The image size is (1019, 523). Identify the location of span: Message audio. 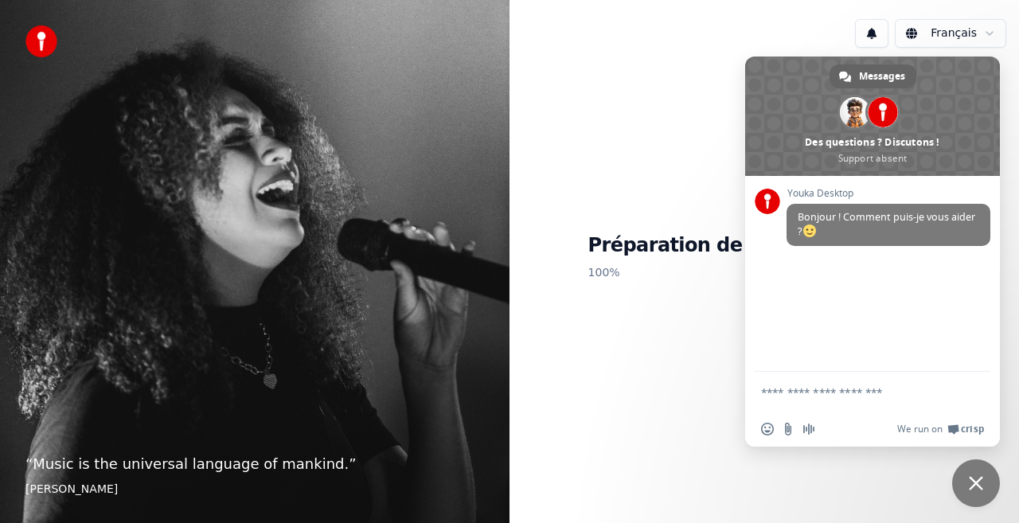
(809, 429).